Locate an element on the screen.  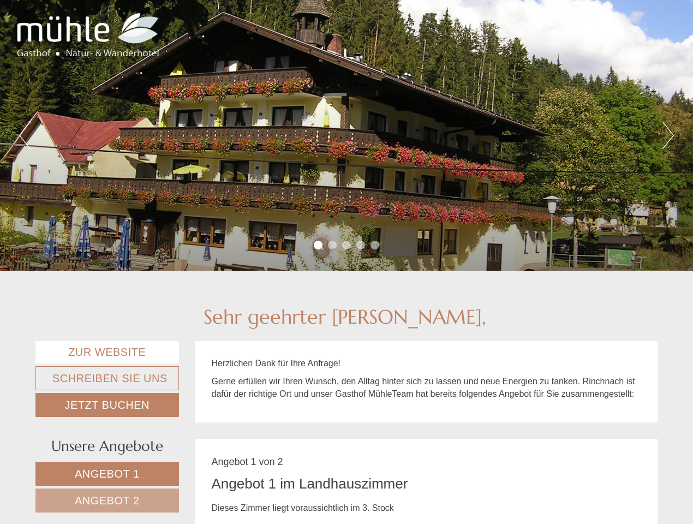
span: Angebot 2 is located at coordinates (107, 500).